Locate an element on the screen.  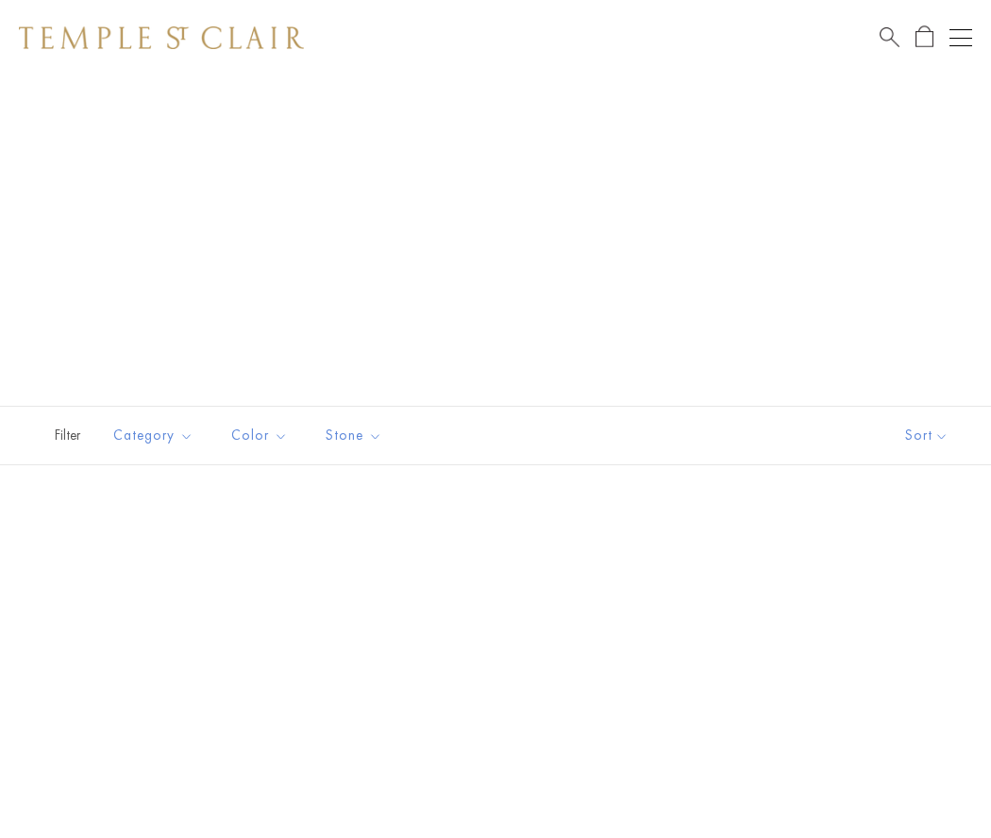
button: Open navigation is located at coordinates (961, 38).